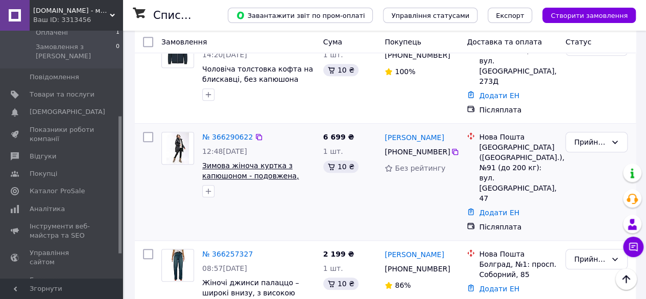  I want to click on span: Створити замовлення, so click(589, 15).